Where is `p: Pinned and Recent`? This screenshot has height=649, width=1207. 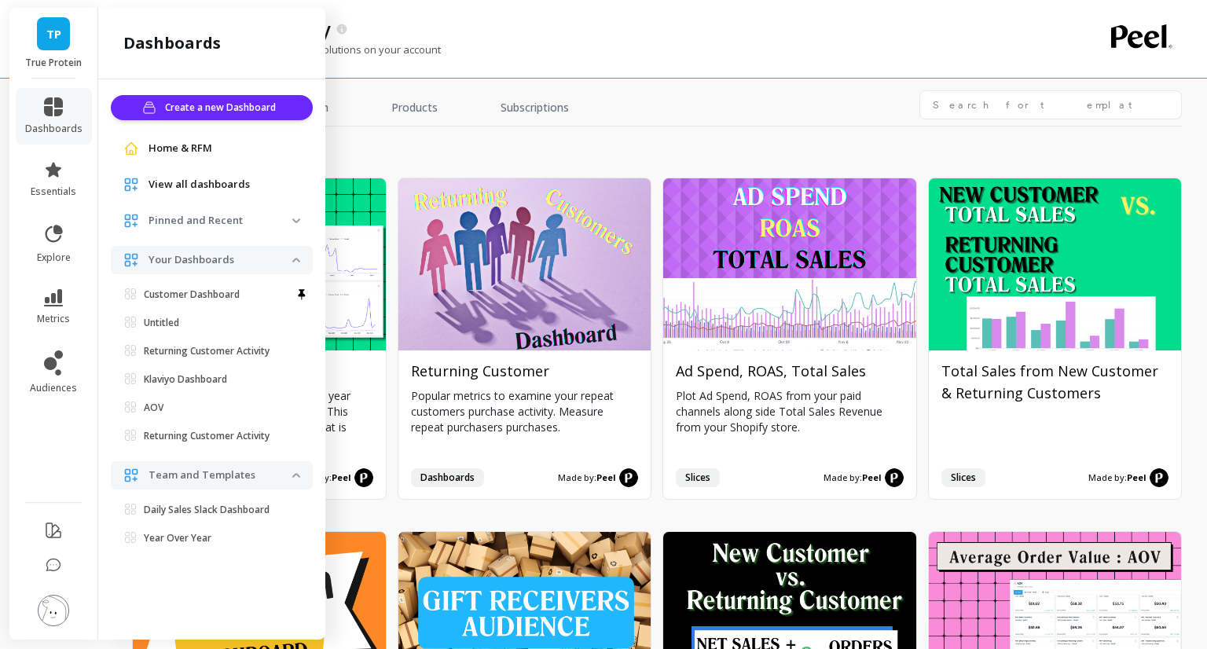
p: Pinned and Recent is located at coordinates (220, 221).